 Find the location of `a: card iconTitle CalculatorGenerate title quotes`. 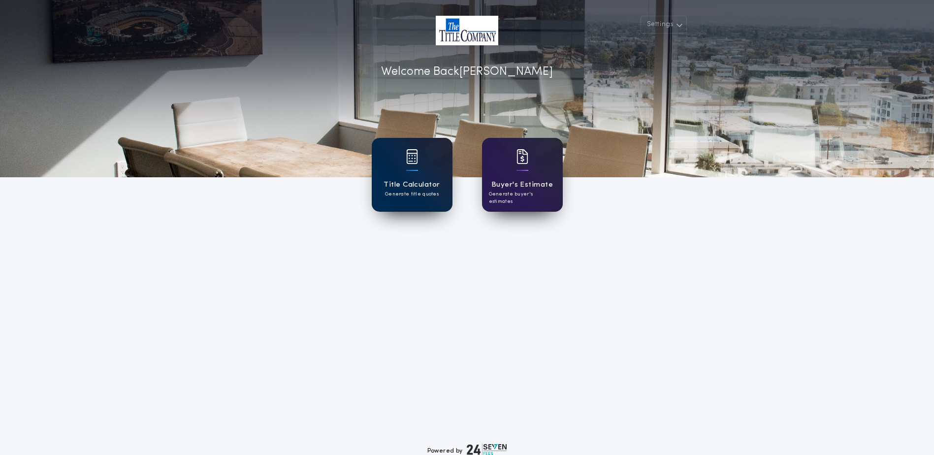

a: card iconTitle CalculatorGenerate title quotes is located at coordinates (412, 175).